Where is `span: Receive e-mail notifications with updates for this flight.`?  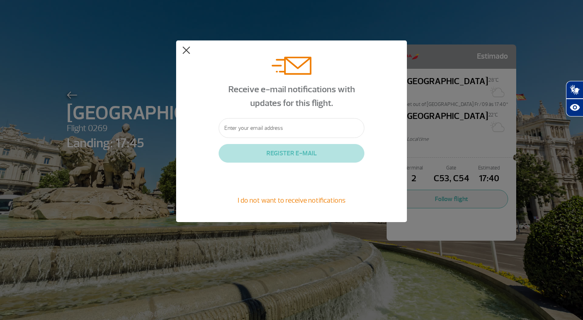
span: Receive e-mail notifications with updates for this flight. is located at coordinates (292, 96).